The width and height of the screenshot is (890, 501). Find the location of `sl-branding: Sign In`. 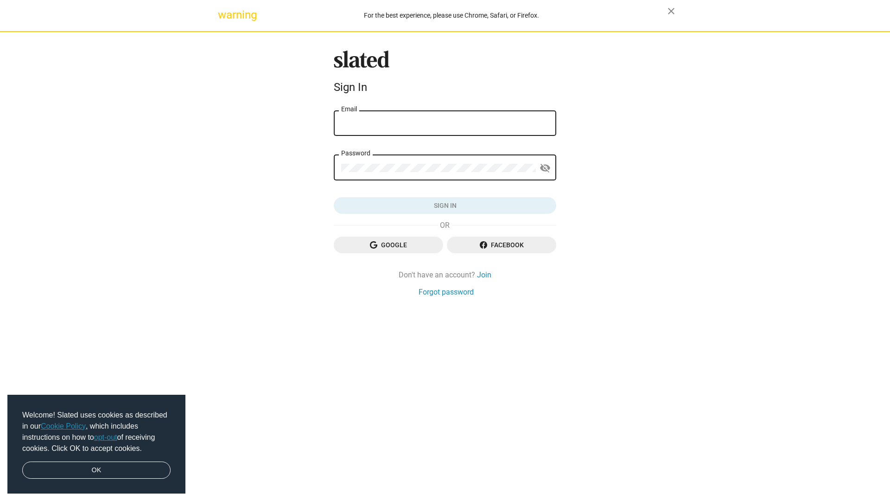

sl-branding: Sign In is located at coordinates (445, 74).